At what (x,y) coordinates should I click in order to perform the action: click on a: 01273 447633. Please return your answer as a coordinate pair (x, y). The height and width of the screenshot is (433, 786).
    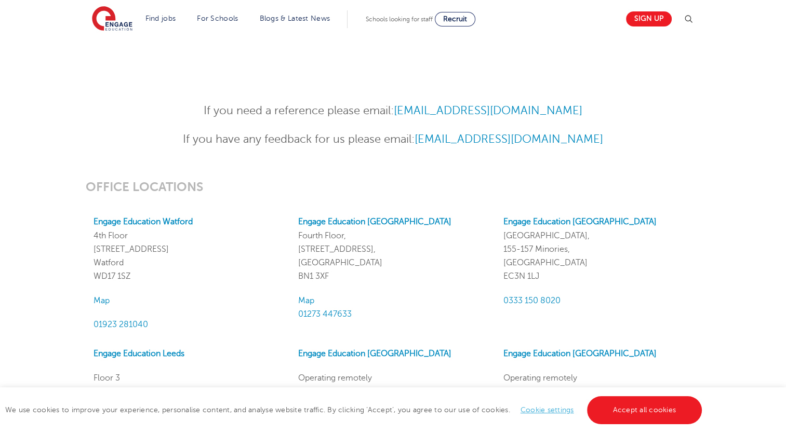
    Looking at the image, I should click on (325, 314).